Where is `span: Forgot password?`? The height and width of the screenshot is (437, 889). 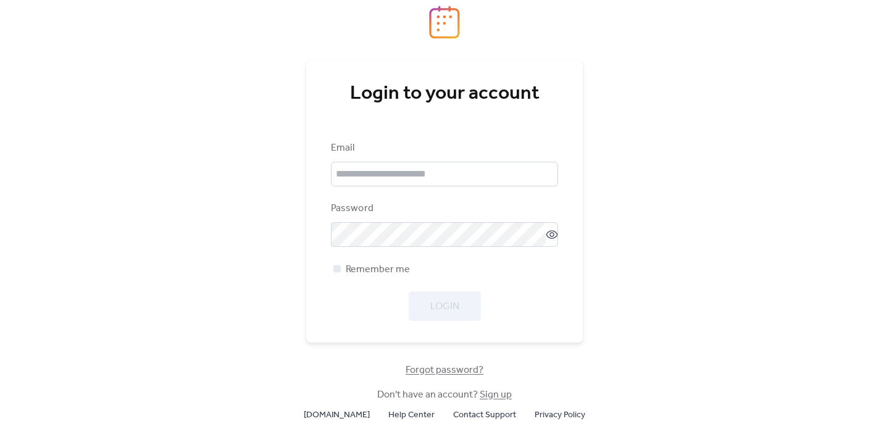 span: Forgot password? is located at coordinates (444, 370).